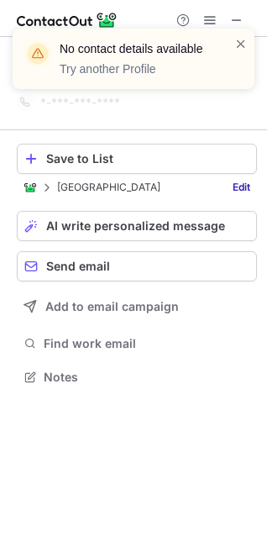  What do you see at coordinates (241, 187) in the screenshot?
I see `a: Edit` at bounding box center [241, 187].